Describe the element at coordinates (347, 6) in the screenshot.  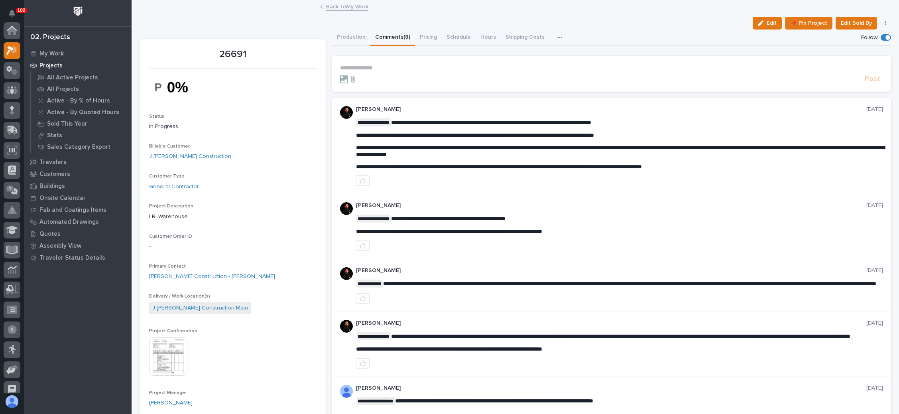
I see `a: Back toMy Work` at that location.